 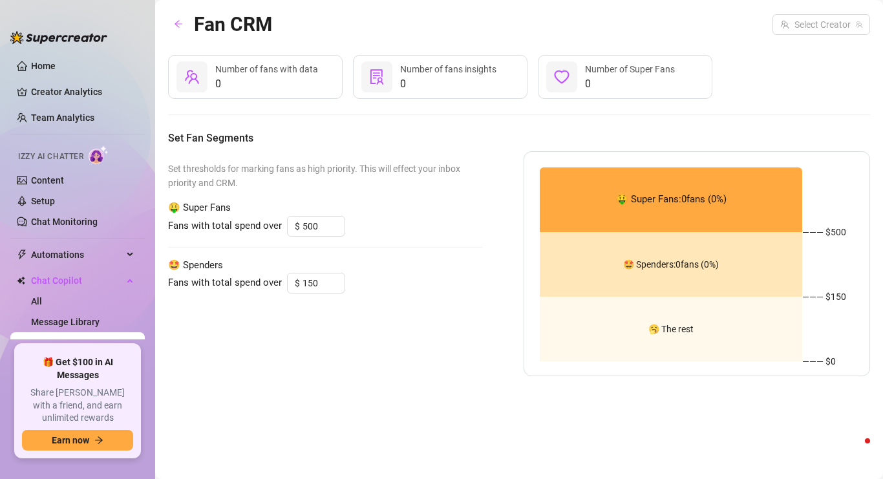 What do you see at coordinates (77, 280) in the screenshot?
I see `span: Chat Copilot` at bounding box center [77, 280].